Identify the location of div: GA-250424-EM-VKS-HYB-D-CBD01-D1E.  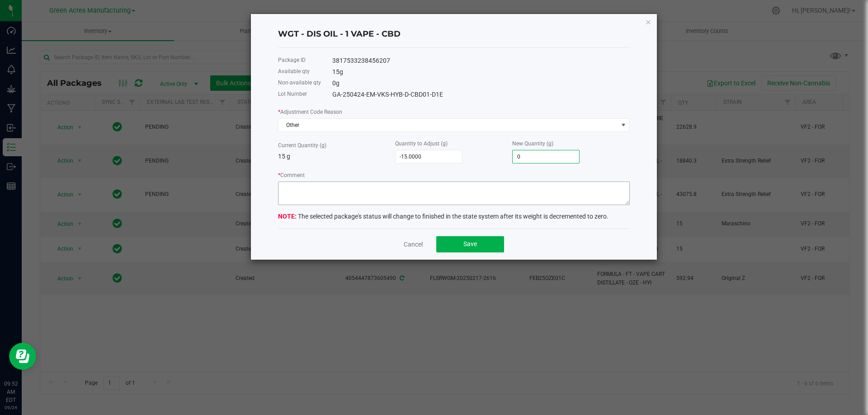
(481, 94).